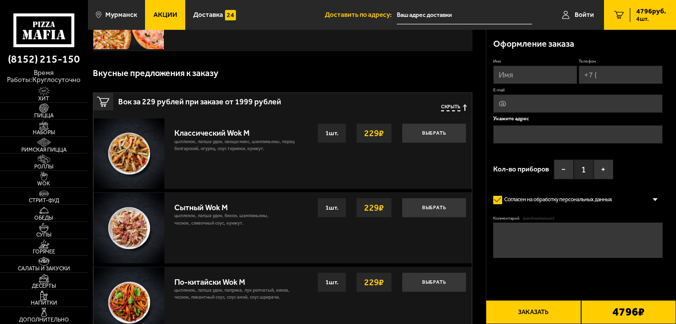 Image resolution: width=676 pixels, height=324 pixels. I want to click on h3: Оформление заказа, so click(533, 44).